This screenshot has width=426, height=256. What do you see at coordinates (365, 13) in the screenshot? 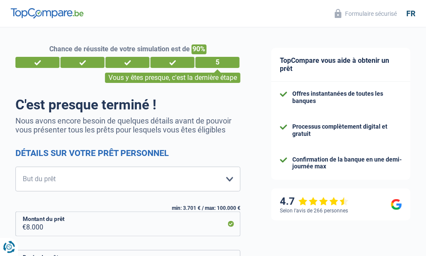
I see `button: Formulaire sécurisé` at bounding box center [365, 13].